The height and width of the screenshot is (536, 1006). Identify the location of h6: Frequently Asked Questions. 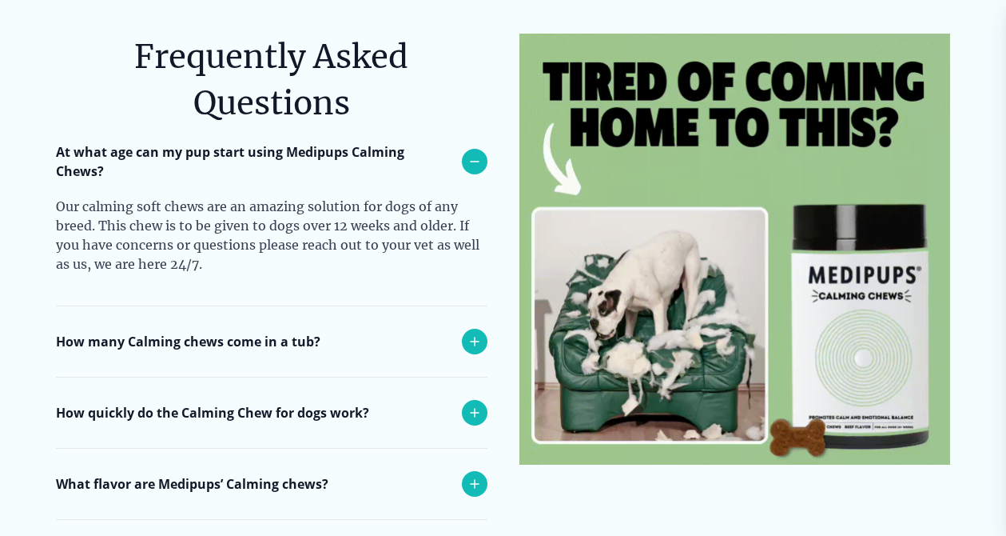
(272, 80).